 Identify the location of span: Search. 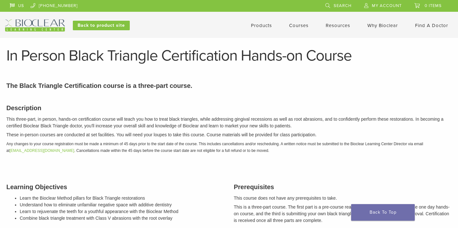
(343, 6).